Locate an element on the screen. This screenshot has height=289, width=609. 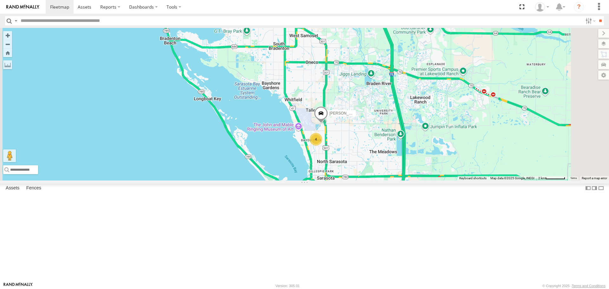
div: © Copyright 2025 - is located at coordinates (574, 286).